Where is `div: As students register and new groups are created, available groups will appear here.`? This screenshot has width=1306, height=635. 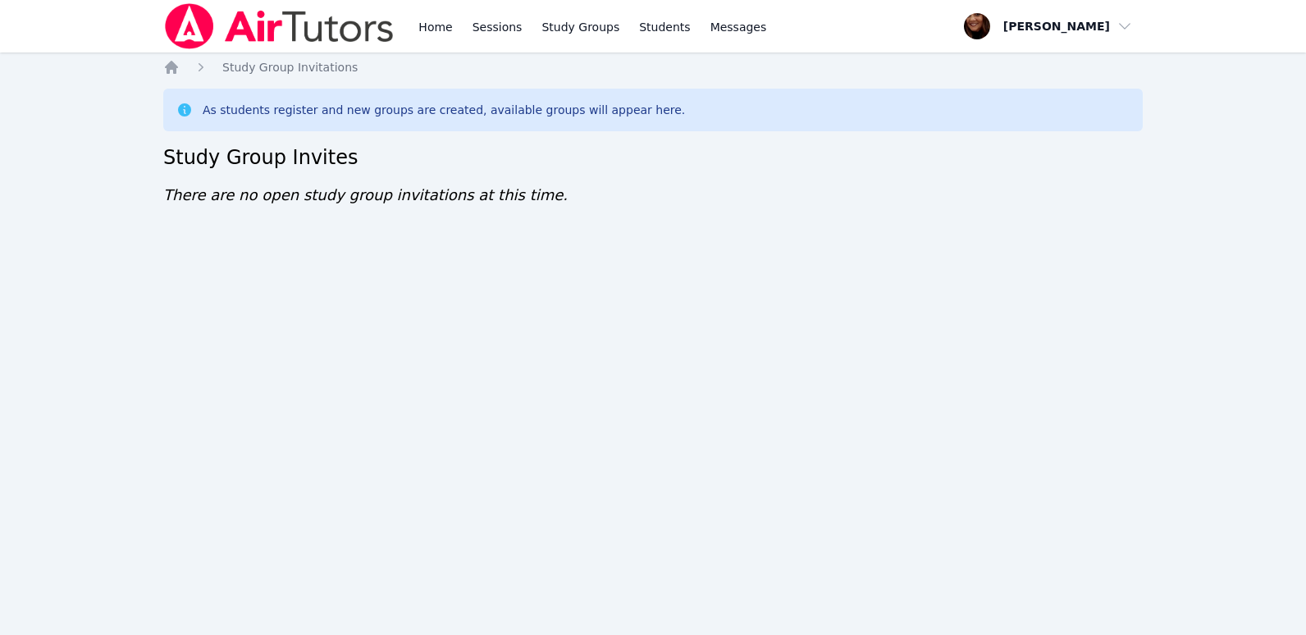
div: As students register and new groups are created, available groups will appear here. is located at coordinates (444, 110).